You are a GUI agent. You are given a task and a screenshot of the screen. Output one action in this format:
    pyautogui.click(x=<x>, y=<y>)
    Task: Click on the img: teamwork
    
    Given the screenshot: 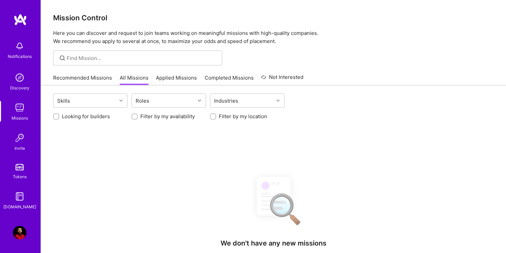 What is the action you would take?
    pyautogui.click(x=20, y=108)
    